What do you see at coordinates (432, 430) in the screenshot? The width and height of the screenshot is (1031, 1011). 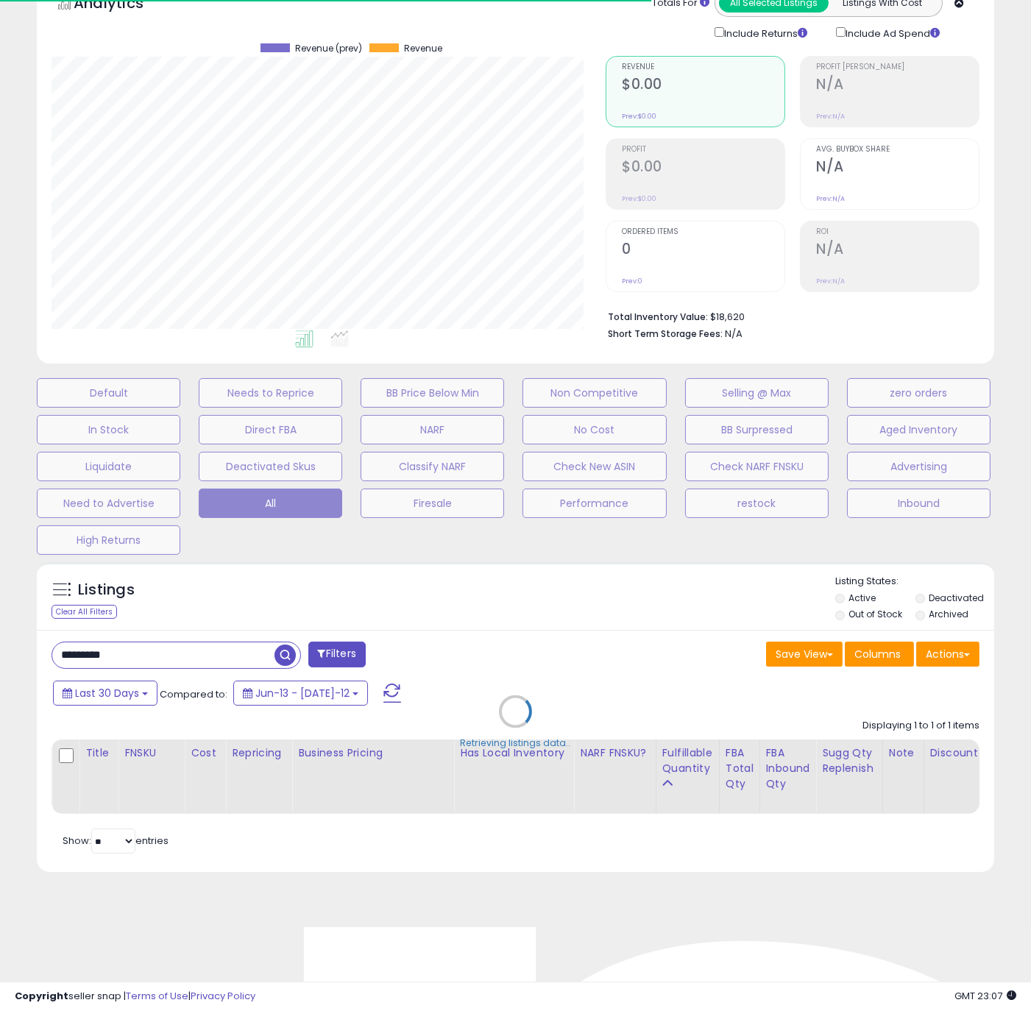 I see `button: NARF` at bounding box center [432, 430].